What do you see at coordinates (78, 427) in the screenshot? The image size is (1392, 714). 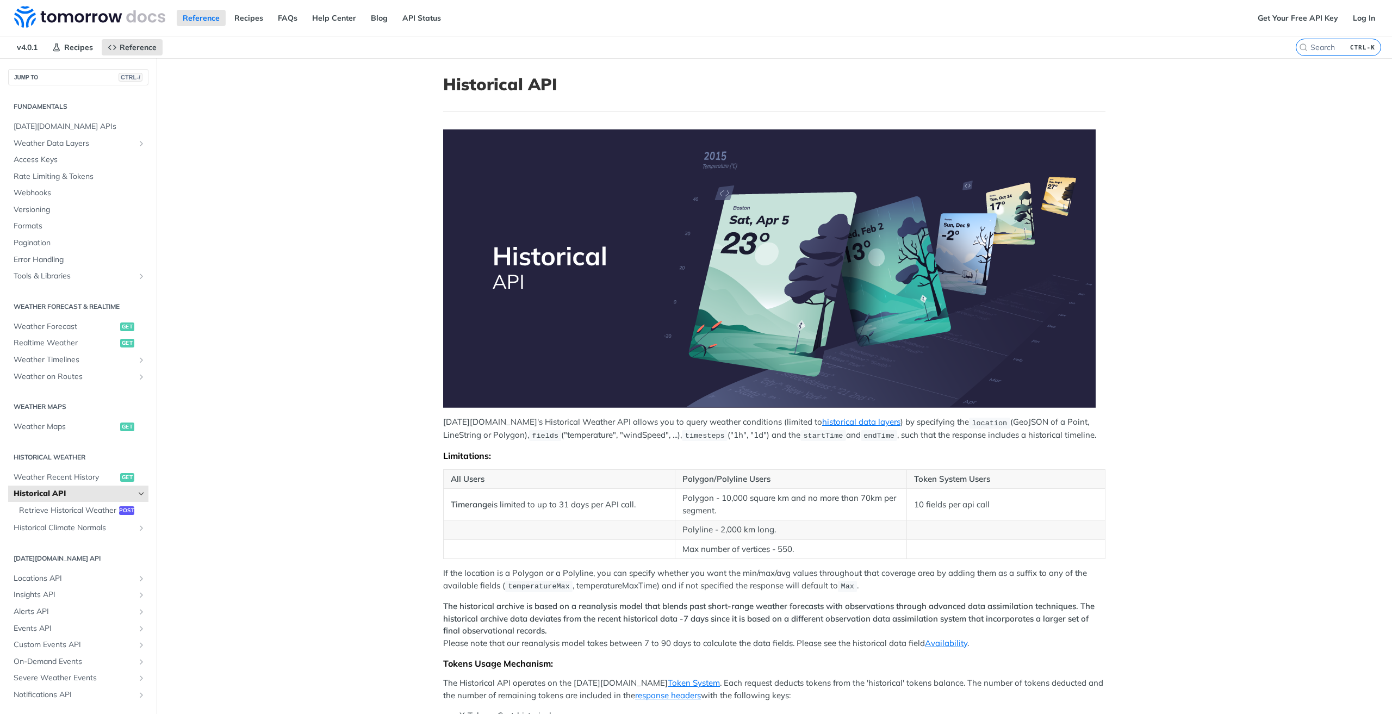 I see `a: Weather Mapsget` at bounding box center [78, 427].